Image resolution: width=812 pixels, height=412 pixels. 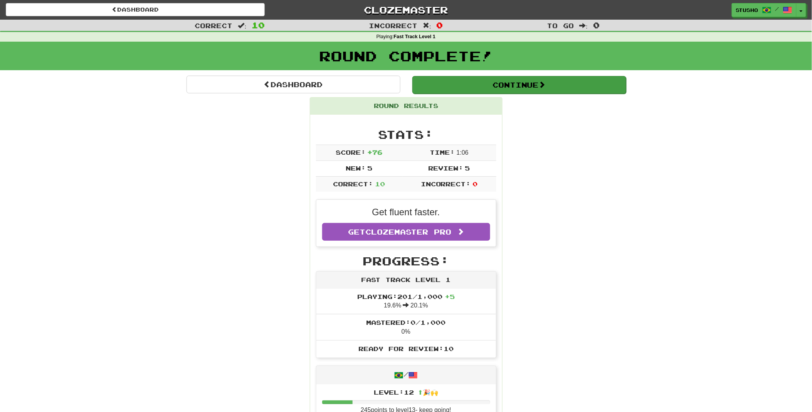 What do you see at coordinates (445, 168) in the screenshot?
I see `span: Review:` at bounding box center [445, 168].